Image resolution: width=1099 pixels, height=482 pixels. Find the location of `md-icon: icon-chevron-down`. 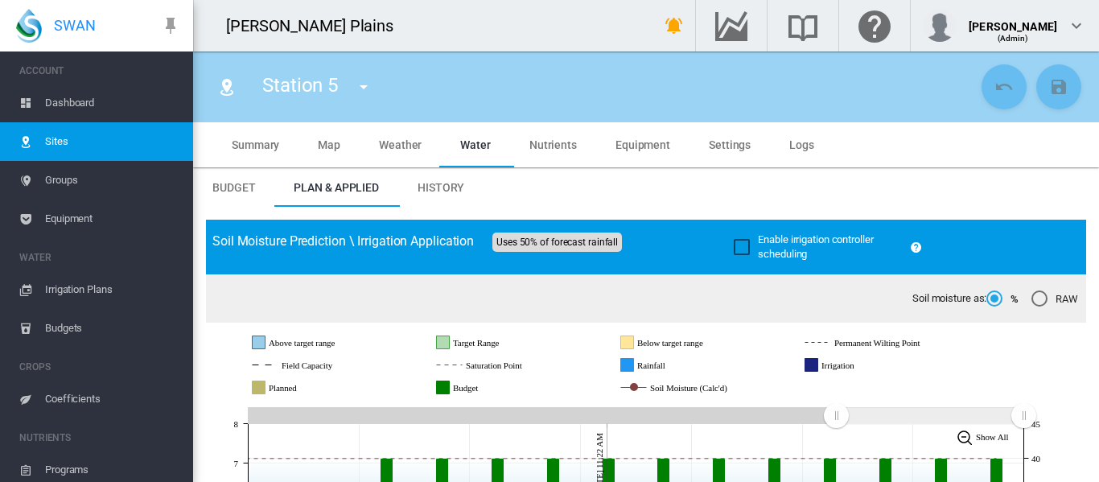

md-icon: icon-chevron-down is located at coordinates (1076, 26).